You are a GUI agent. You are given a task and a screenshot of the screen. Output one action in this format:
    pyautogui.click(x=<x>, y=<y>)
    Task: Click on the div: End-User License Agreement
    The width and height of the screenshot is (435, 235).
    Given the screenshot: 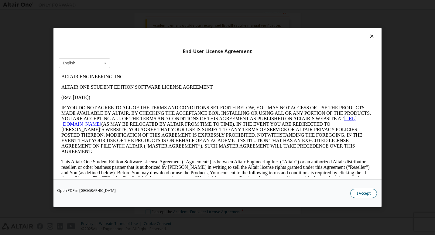 What is the action you would take?
    pyautogui.click(x=218, y=52)
    